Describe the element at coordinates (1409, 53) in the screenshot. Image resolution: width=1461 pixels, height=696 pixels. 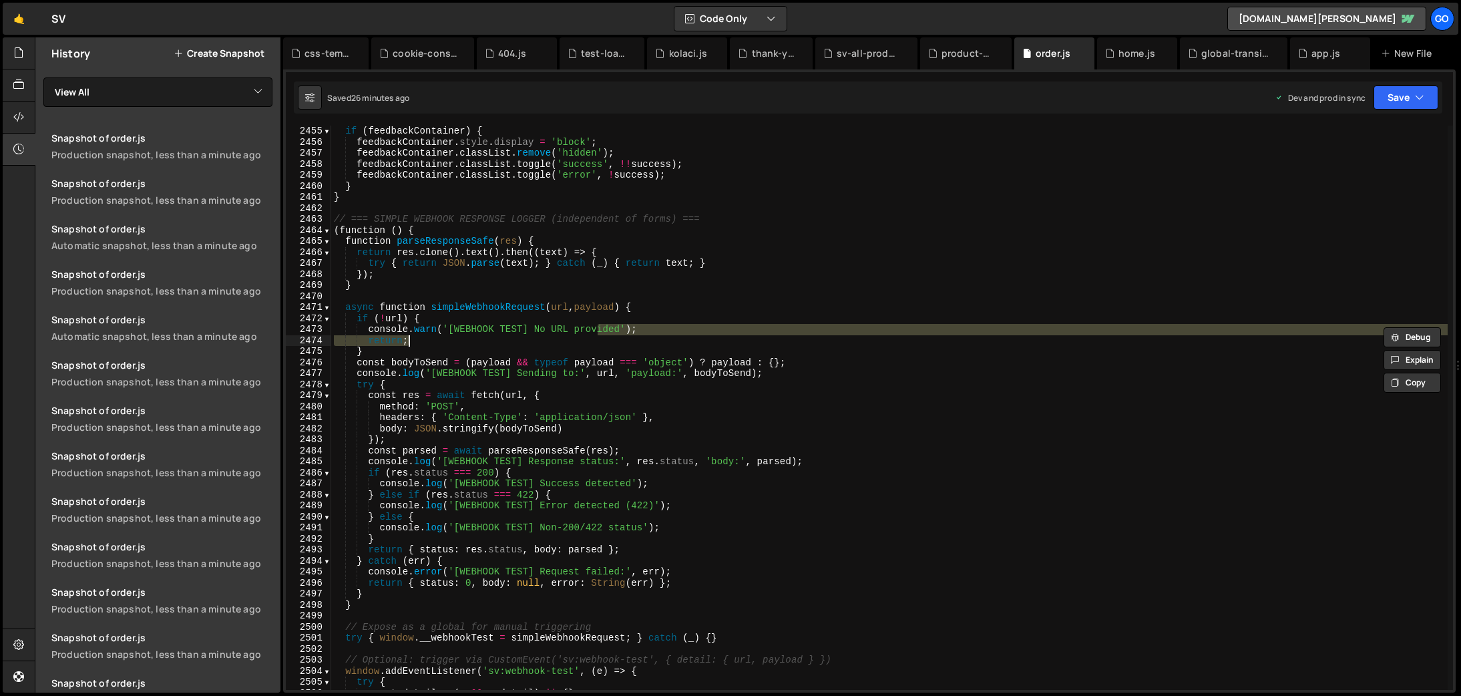
I see `div: New File` at that location.